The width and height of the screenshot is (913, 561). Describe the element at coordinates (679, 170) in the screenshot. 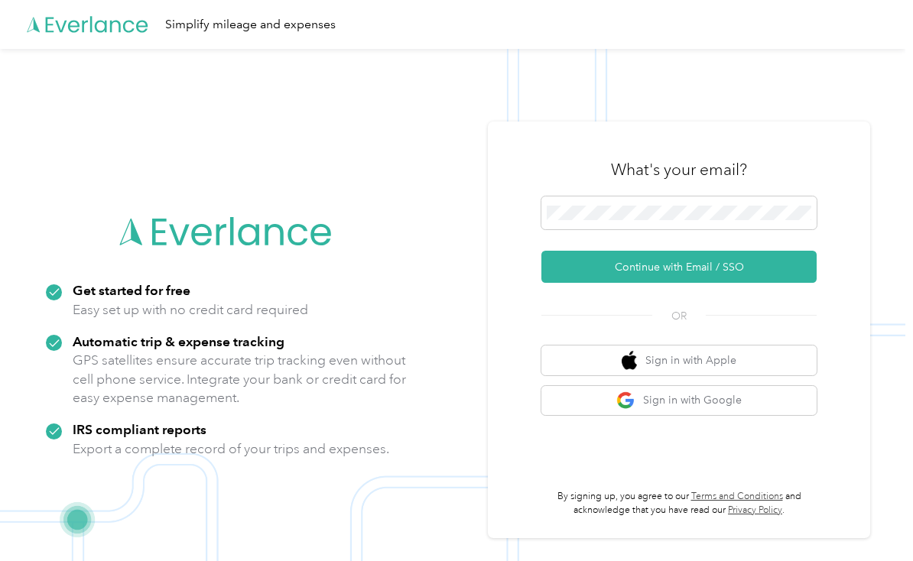

I see `h3: What's your email?` at that location.